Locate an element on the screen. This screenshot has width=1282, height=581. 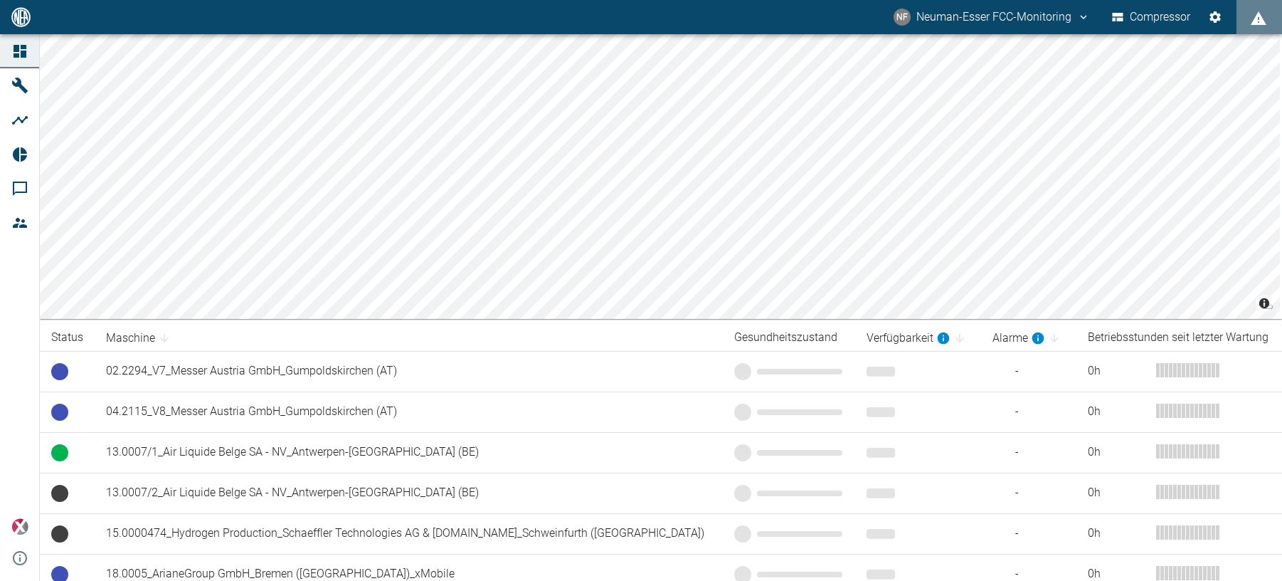
th: Gesundheitszustand is located at coordinates (789, 337).